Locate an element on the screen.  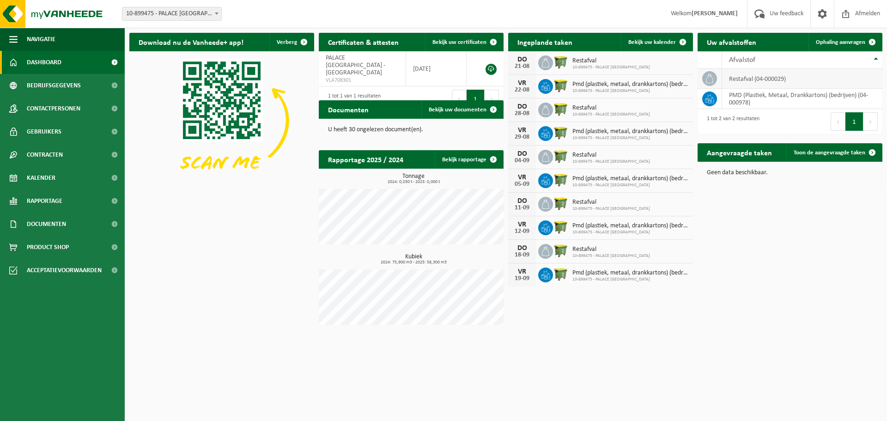
span: Bekijk uw documenten is located at coordinates (457, 109).